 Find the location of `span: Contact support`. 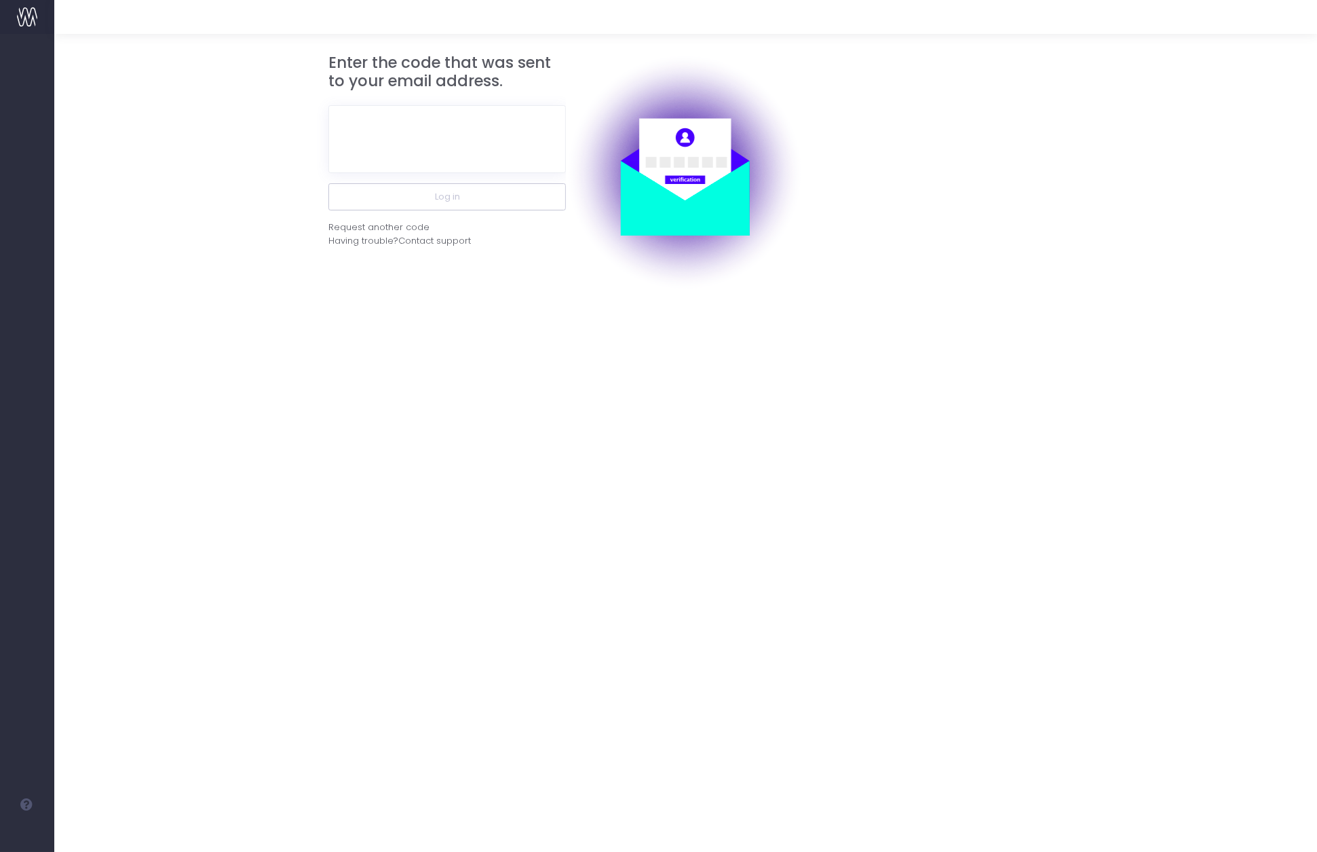

span: Contact support is located at coordinates (434, 241).